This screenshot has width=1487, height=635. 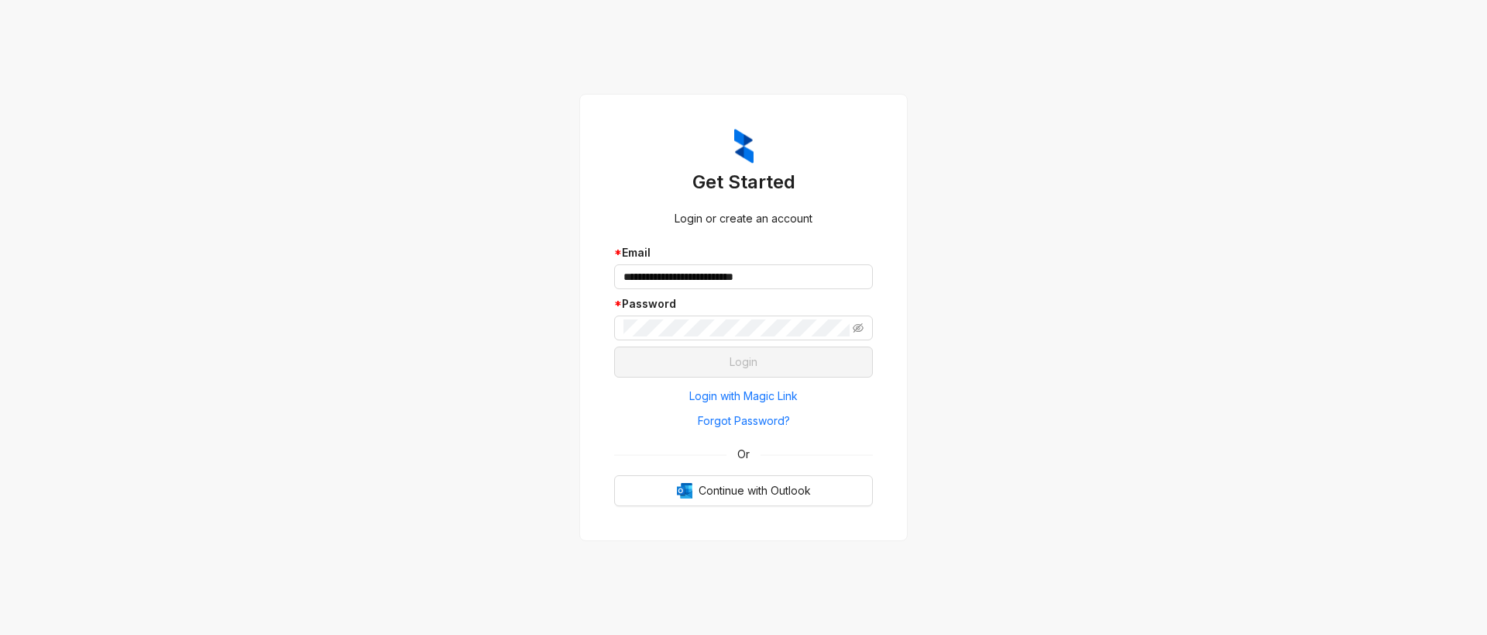 What do you see at coordinates (744, 304) in the screenshot?
I see `div: Password` at bounding box center [744, 304].